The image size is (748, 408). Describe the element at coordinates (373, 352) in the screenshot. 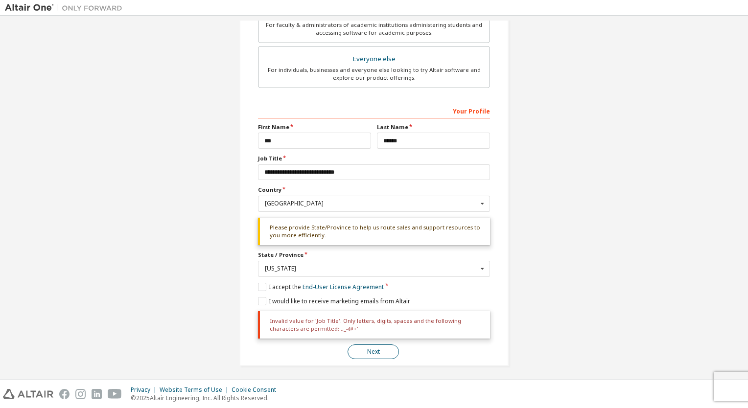

I see `button: Next` at that location.